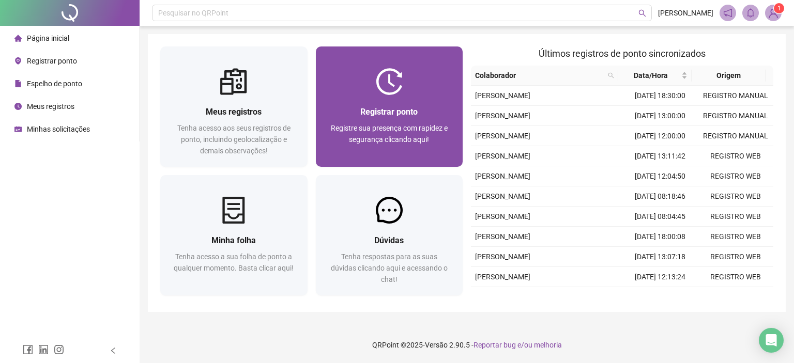  What do you see at coordinates (234, 140) in the screenshot?
I see `span: Tenha acesso aos seus registros de ponto, incluindo geolocalização e demais observações!` at bounding box center [234, 140].